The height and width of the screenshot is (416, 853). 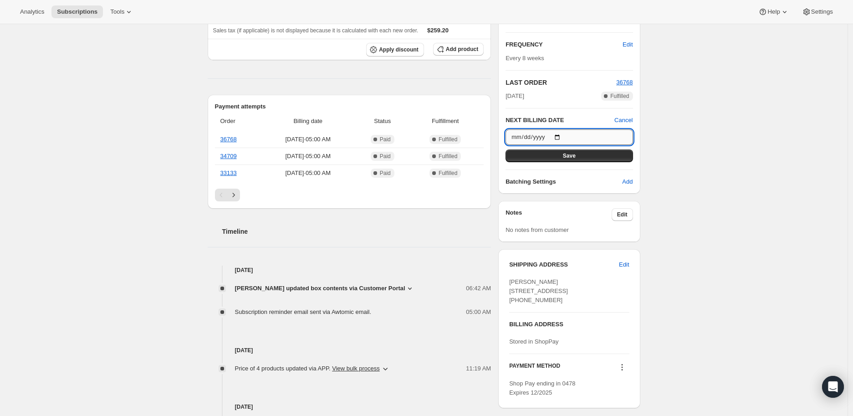 I want to click on button: Cancel, so click(x=624, y=120).